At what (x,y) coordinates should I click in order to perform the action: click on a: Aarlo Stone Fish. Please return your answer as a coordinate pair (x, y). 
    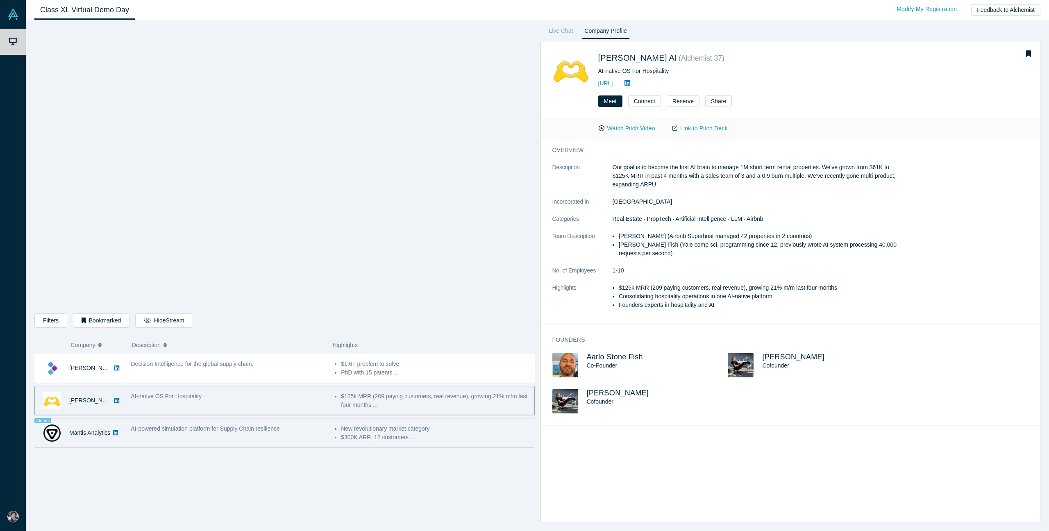
    Looking at the image, I should click on (615, 357).